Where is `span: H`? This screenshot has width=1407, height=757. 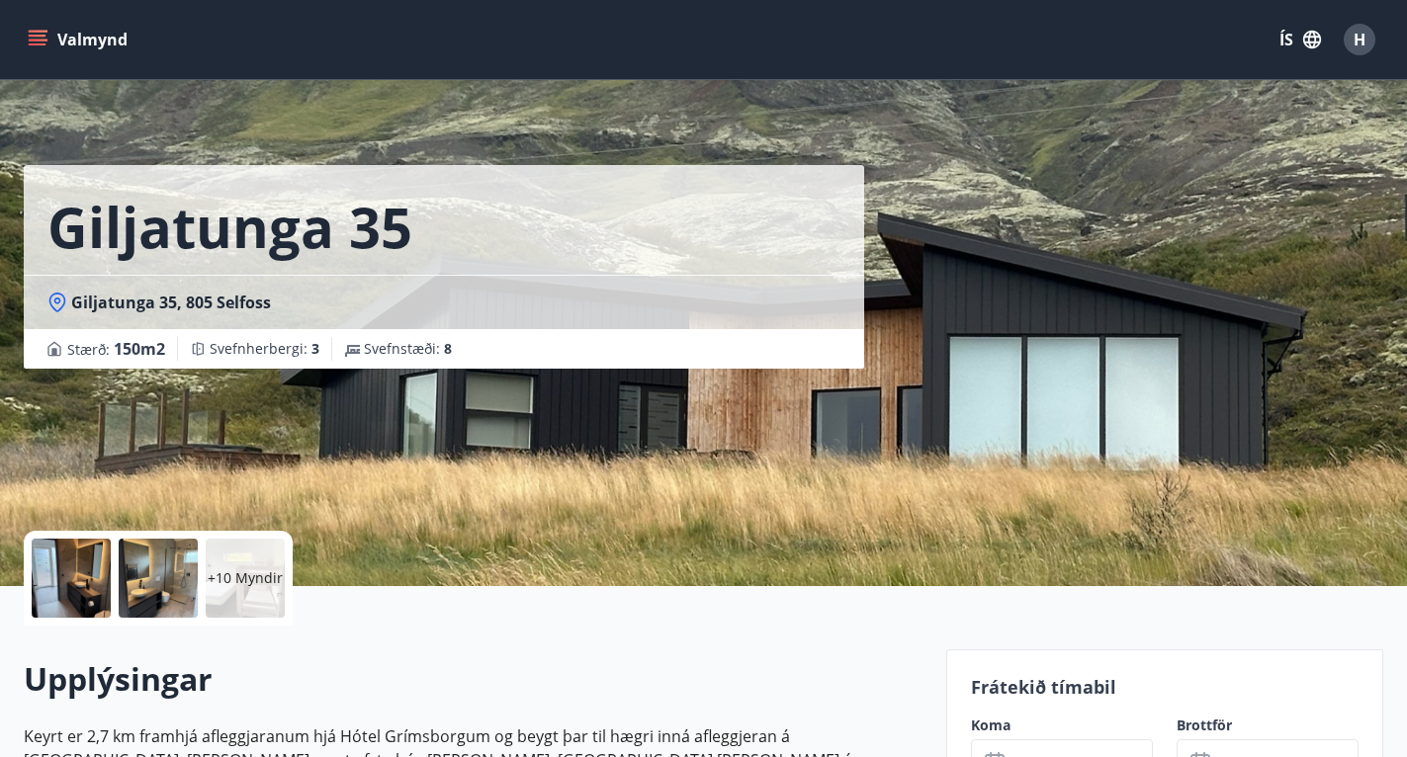
span: H is located at coordinates (1360, 40).